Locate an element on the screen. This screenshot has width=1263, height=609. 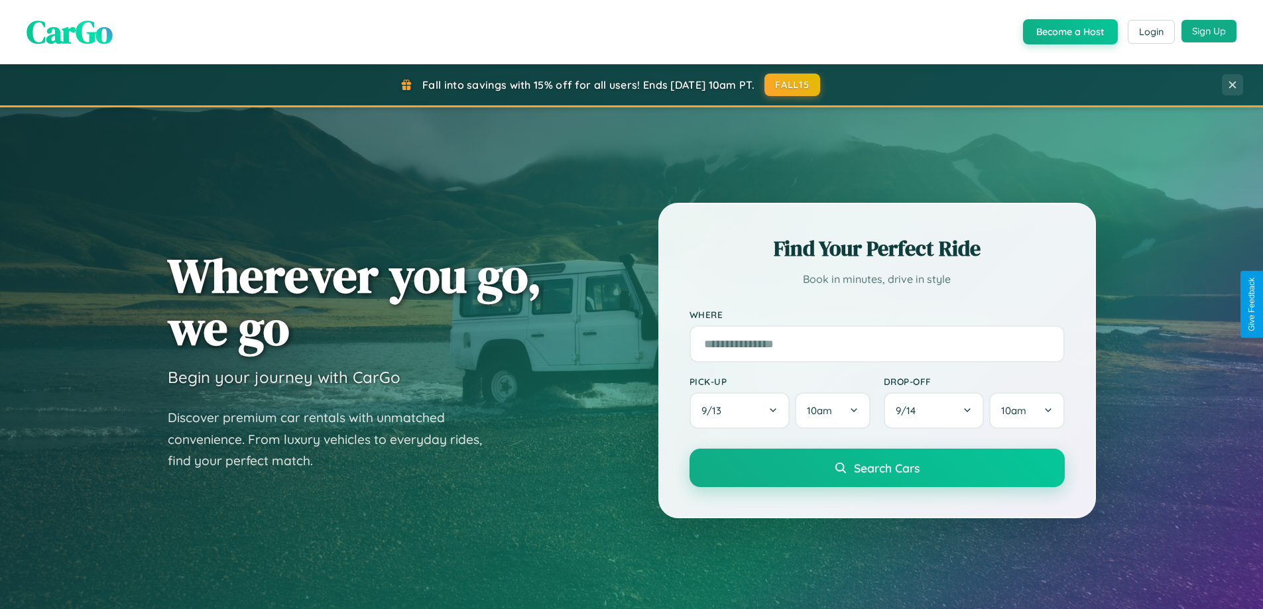
label: Drop-off is located at coordinates (974, 381).